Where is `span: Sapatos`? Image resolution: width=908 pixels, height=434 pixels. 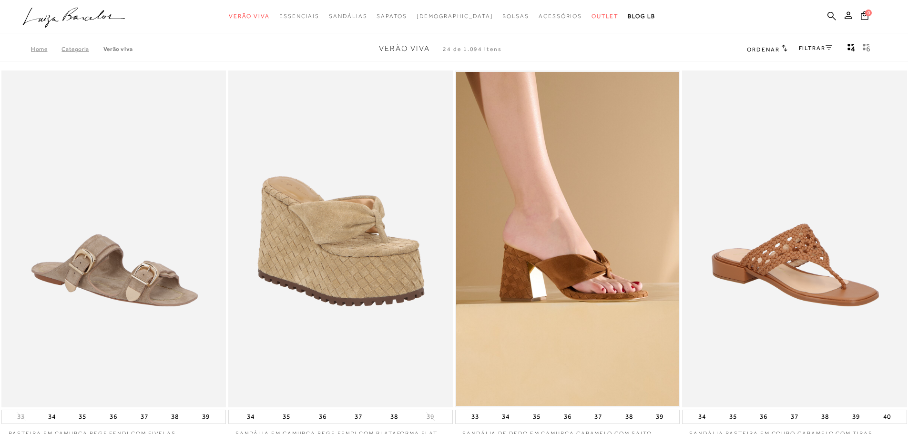 span: Sapatos is located at coordinates (391, 16).